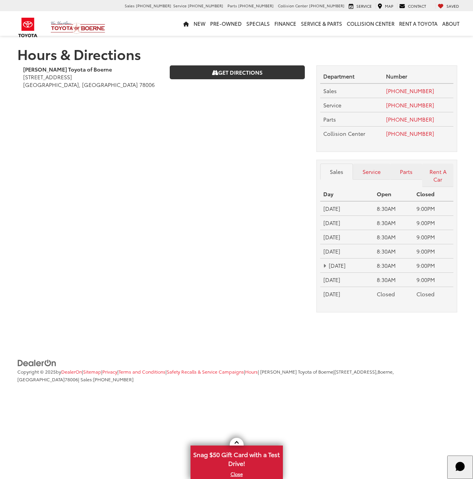 This screenshot has height=479, width=473. Describe the element at coordinates (237, 72) in the screenshot. I see `a: Get Directions on Google Maps` at that location.